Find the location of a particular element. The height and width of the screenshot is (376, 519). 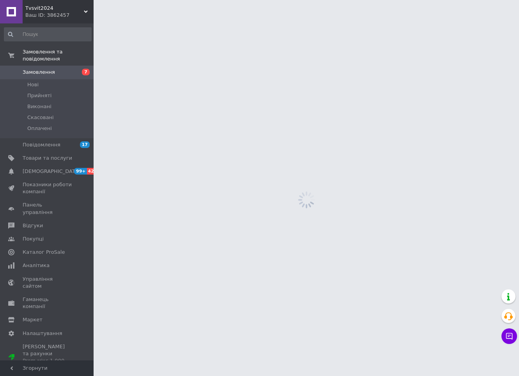

span: 7 is located at coordinates (86, 72).